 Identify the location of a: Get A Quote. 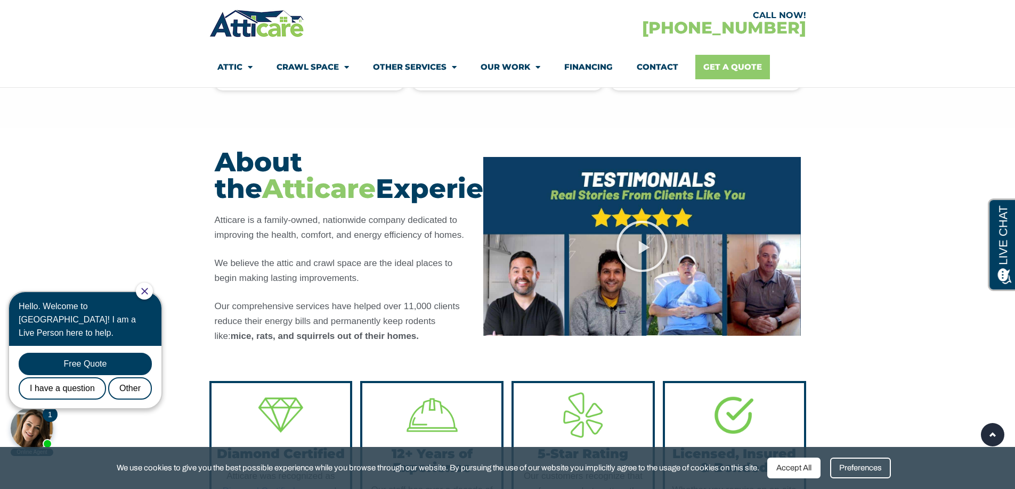
(732, 67).